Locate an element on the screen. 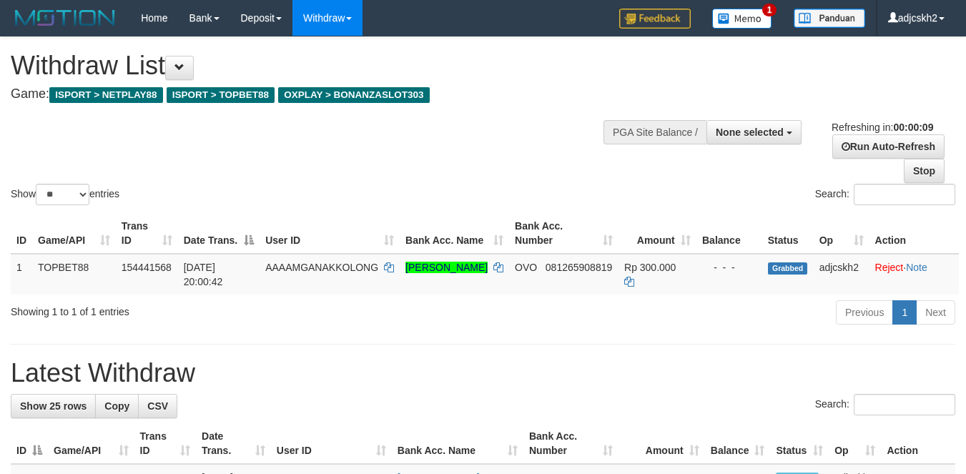 This screenshot has height=474, width=966. span: CSV is located at coordinates (157, 406).